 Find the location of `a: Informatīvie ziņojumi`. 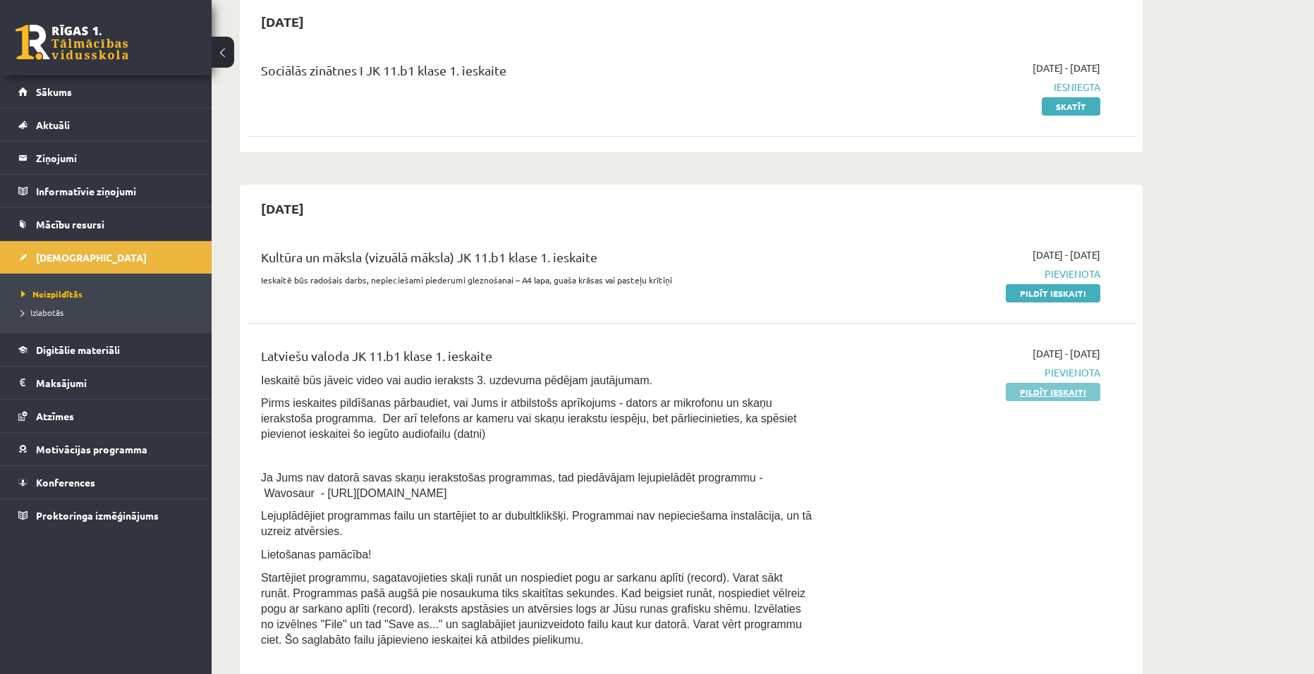

a: Informatīvie ziņojumi is located at coordinates (106, 191).